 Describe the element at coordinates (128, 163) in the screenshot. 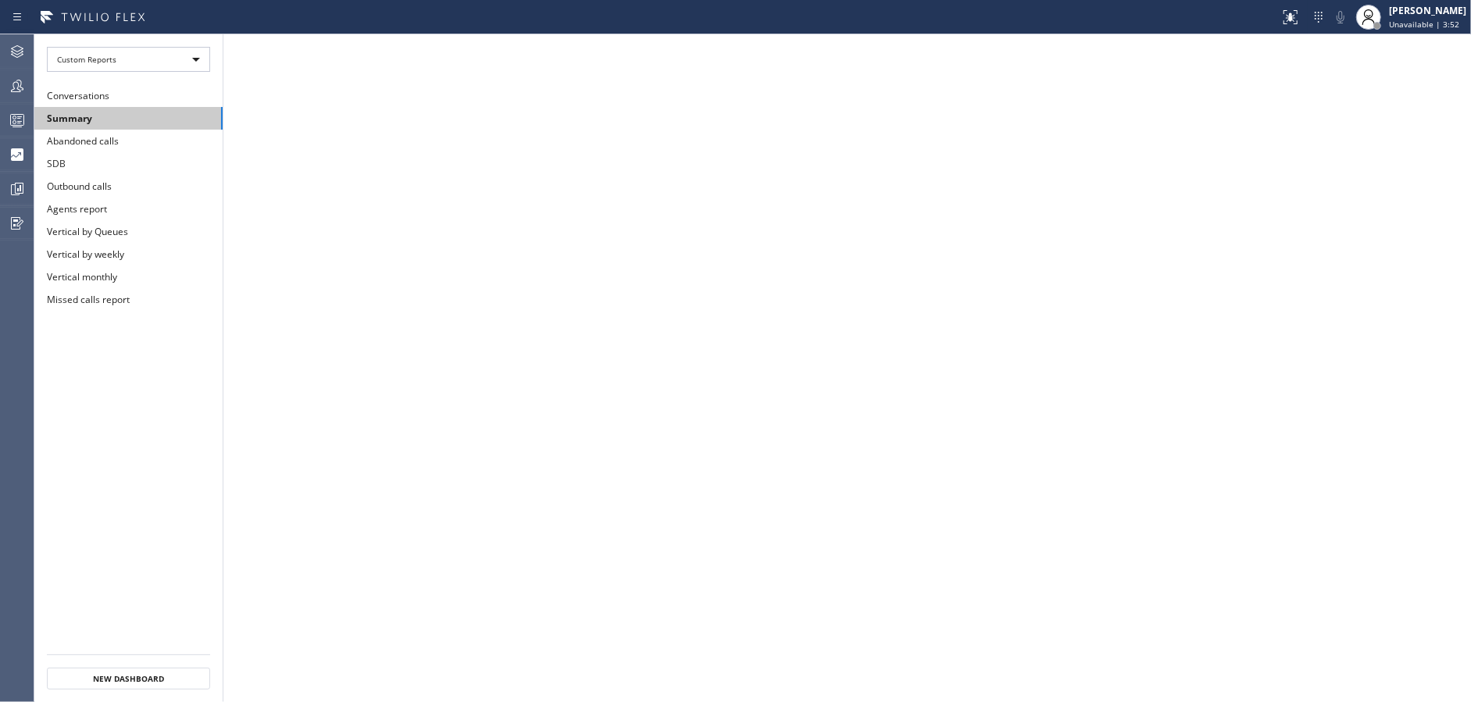

I see `button: SDB` at that location.